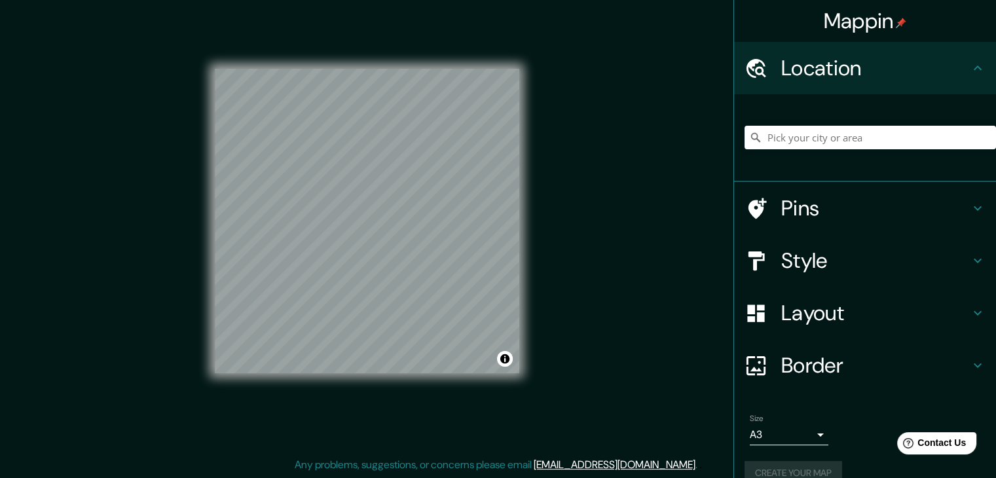 Image resolution: width=996 pixels, height=478 pixels. What do you see at coordinates (756, 418) in the screenshot?
I see `label: Size` at bounding box center [756, 418].